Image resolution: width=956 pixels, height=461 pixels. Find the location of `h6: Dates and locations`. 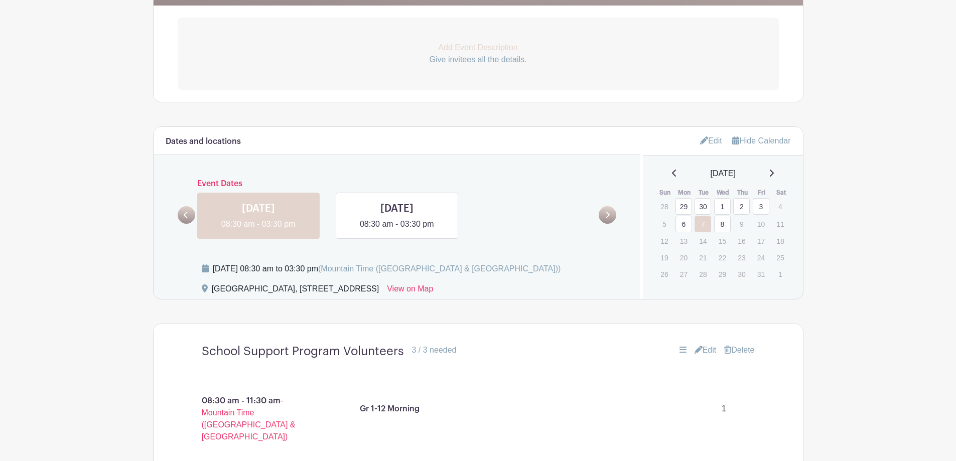

h6: Dates and locations is located at coordinates (203, 142).